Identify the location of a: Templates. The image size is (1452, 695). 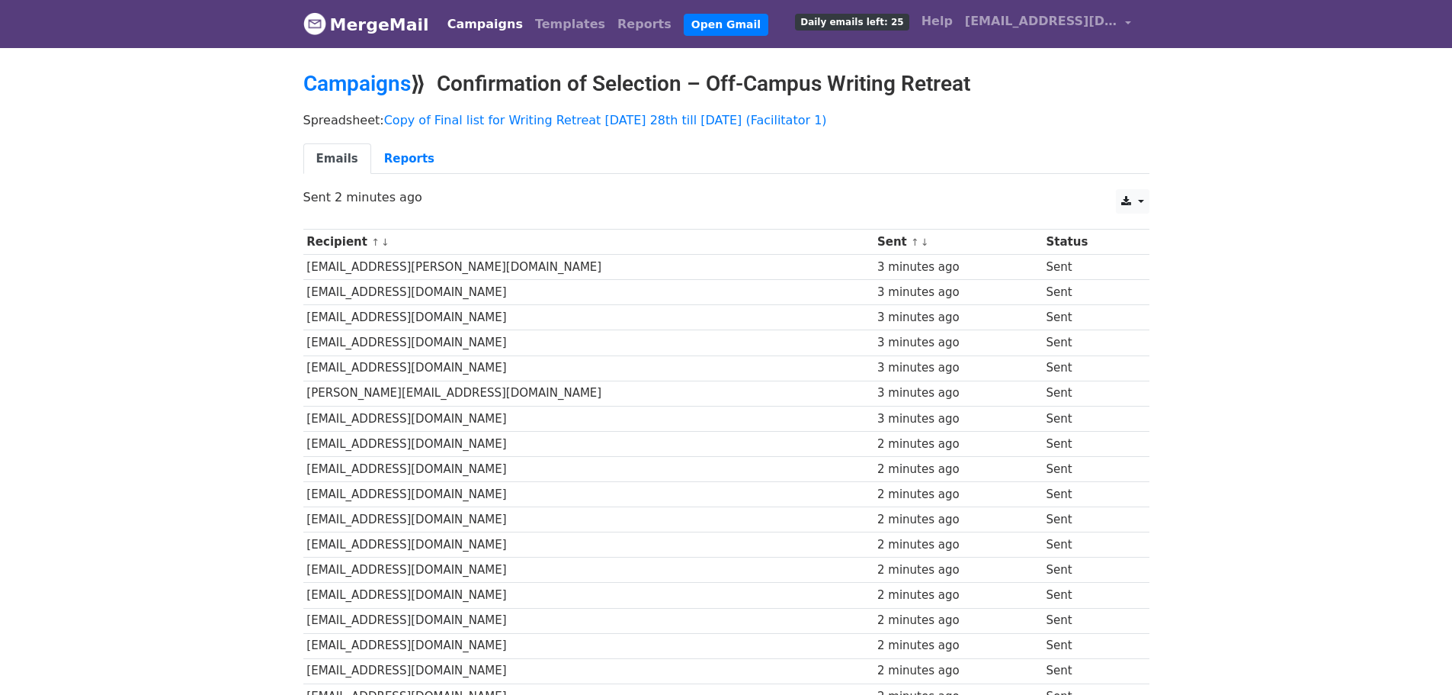
(570, 24).